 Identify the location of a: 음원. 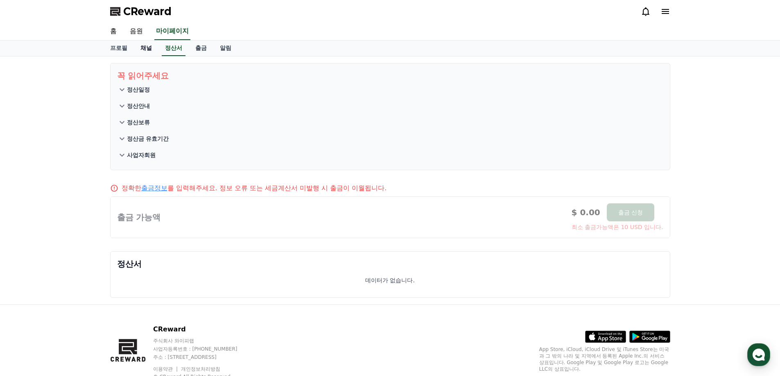
(136, 32).